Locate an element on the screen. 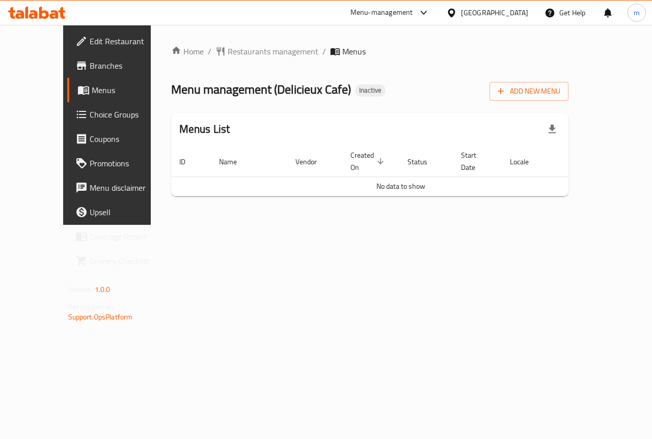 The image size is (652, 439). span: Vendor is located at coordinates (313, 162).